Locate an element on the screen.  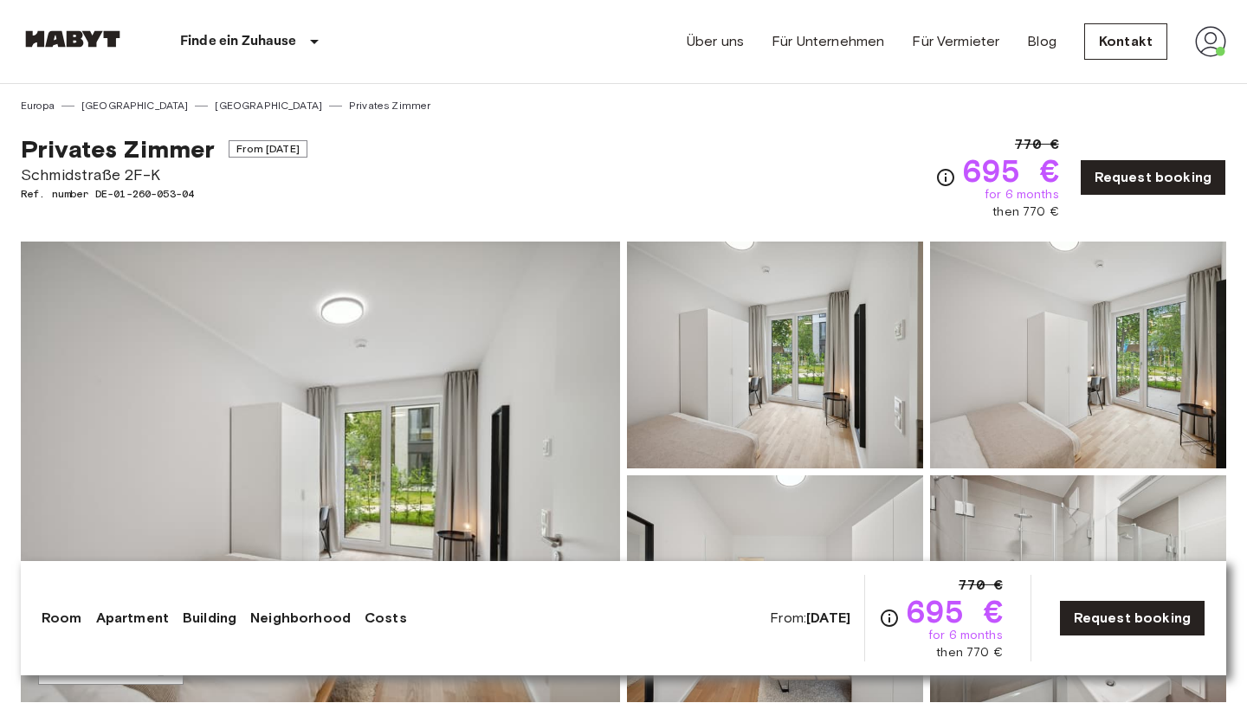
a: Für Vermieter is located at coordinates (955, 42).